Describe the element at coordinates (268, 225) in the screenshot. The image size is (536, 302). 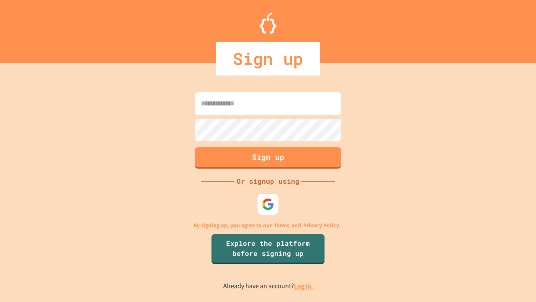
I see `p: By signing up, you agree to our and .` at that location.